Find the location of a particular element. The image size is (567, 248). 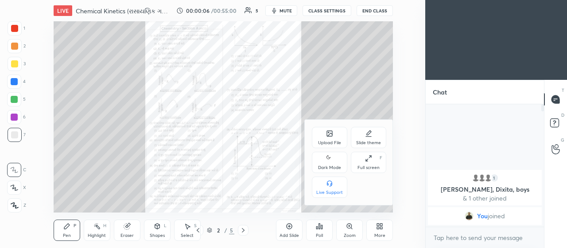

div: Live Support is located at coordinates (330, 192).